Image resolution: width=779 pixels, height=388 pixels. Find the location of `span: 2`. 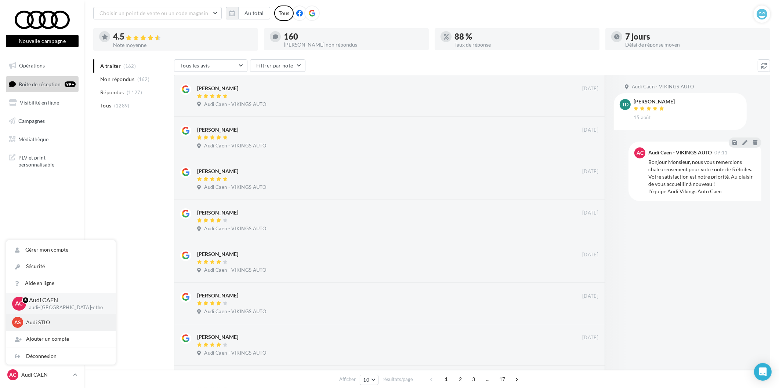

span: 2 is located at coordinates (460, 380).